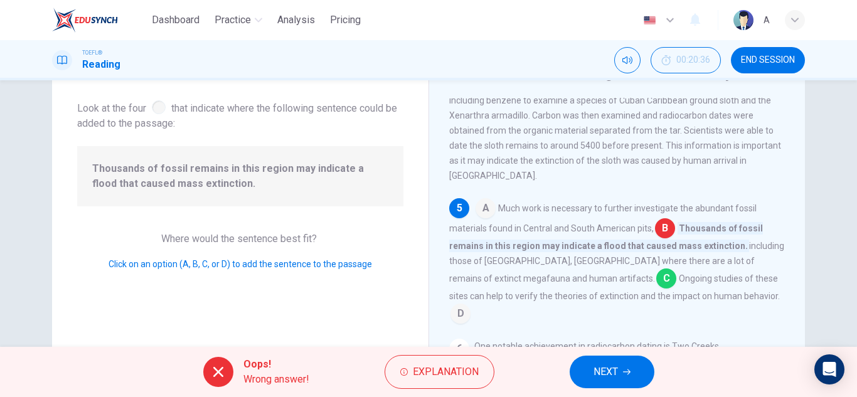 Image resolution: width=857 pixels, height=397 pixels. Describe the element at coordinates (485, 208) in the screenshot. I see `span: A` at that location.